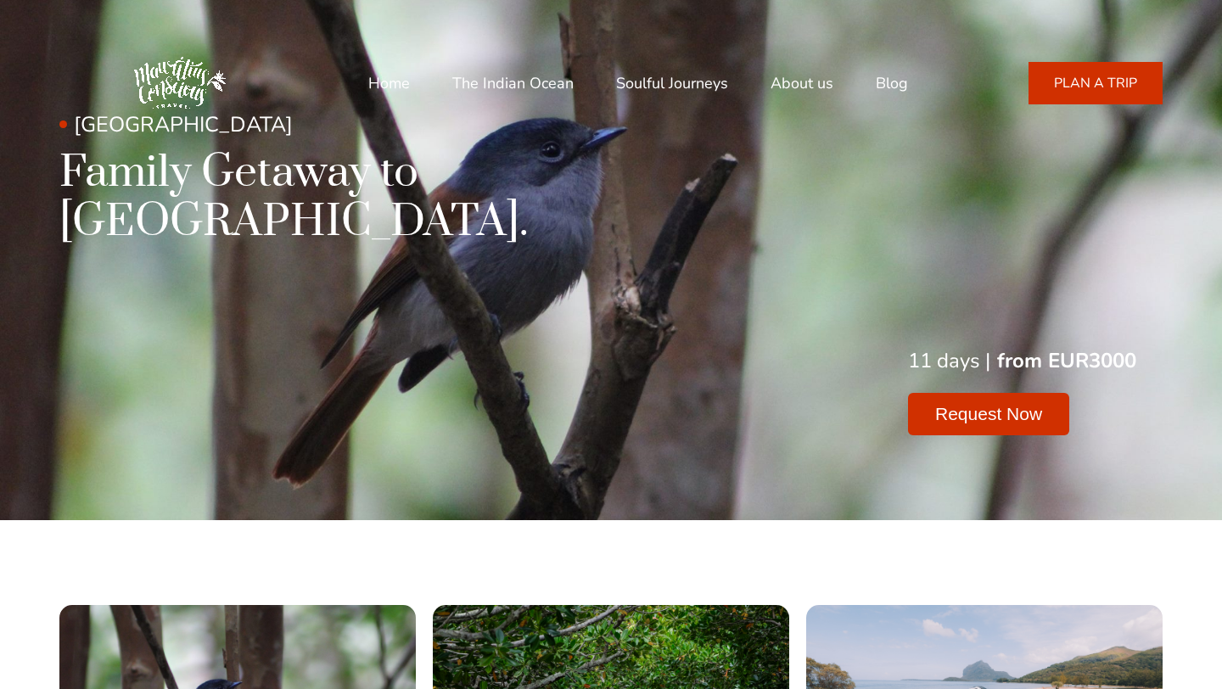 The width and height of the screenshot is (1222, 689). I want to click on div: from EUR3000, so click(1066, 361).